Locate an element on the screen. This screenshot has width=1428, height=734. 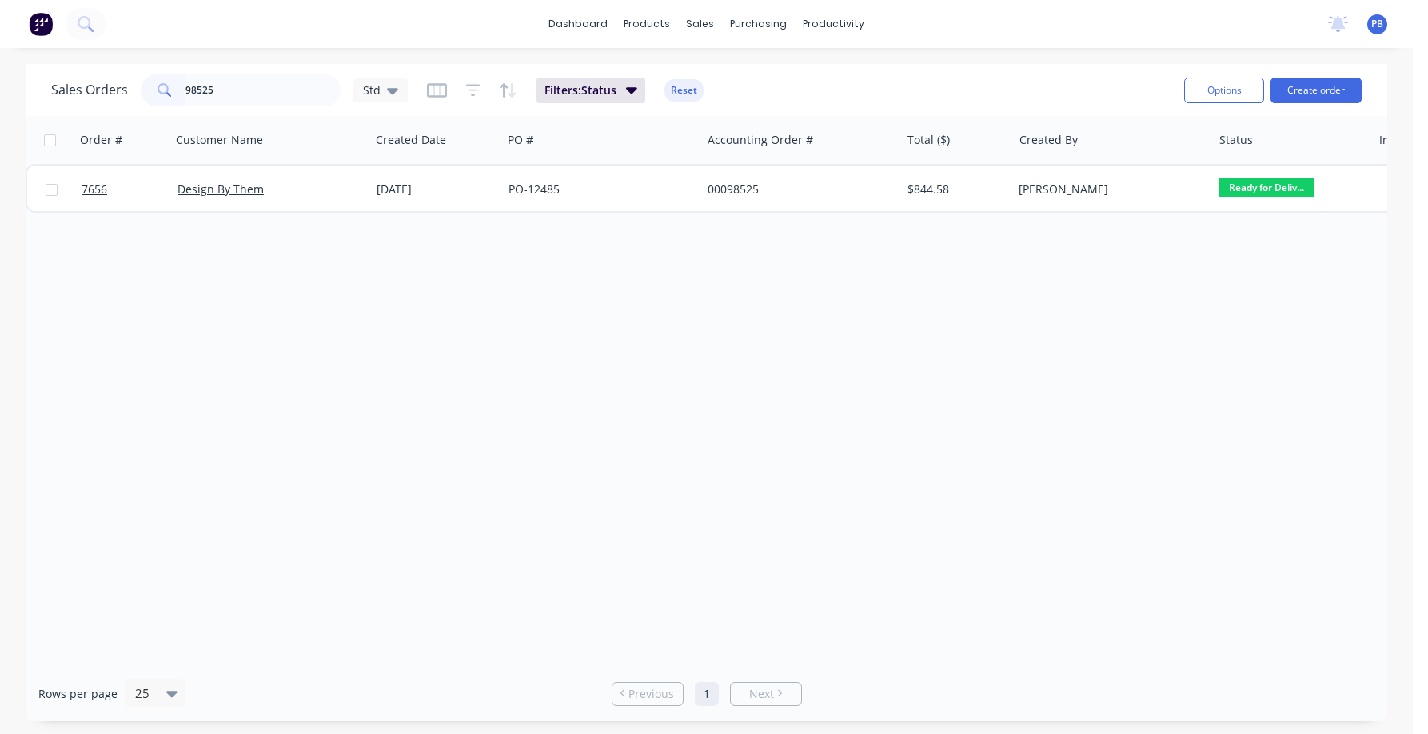
a: 7656 is located at coordinates (130, 189).